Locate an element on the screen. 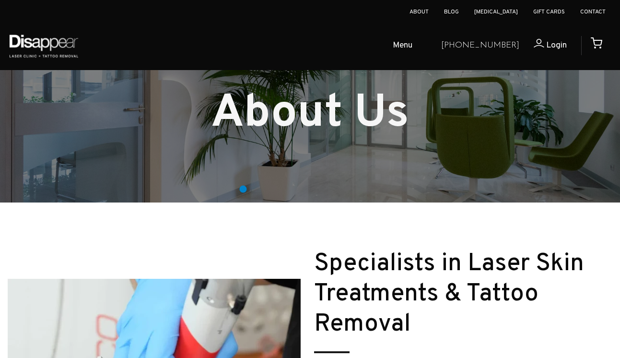 The image size is (620, 358). img: Disappear - Laser Clinic and Tattoo Removal Services in Sydney, Australia is located at coordinates (44, 46).